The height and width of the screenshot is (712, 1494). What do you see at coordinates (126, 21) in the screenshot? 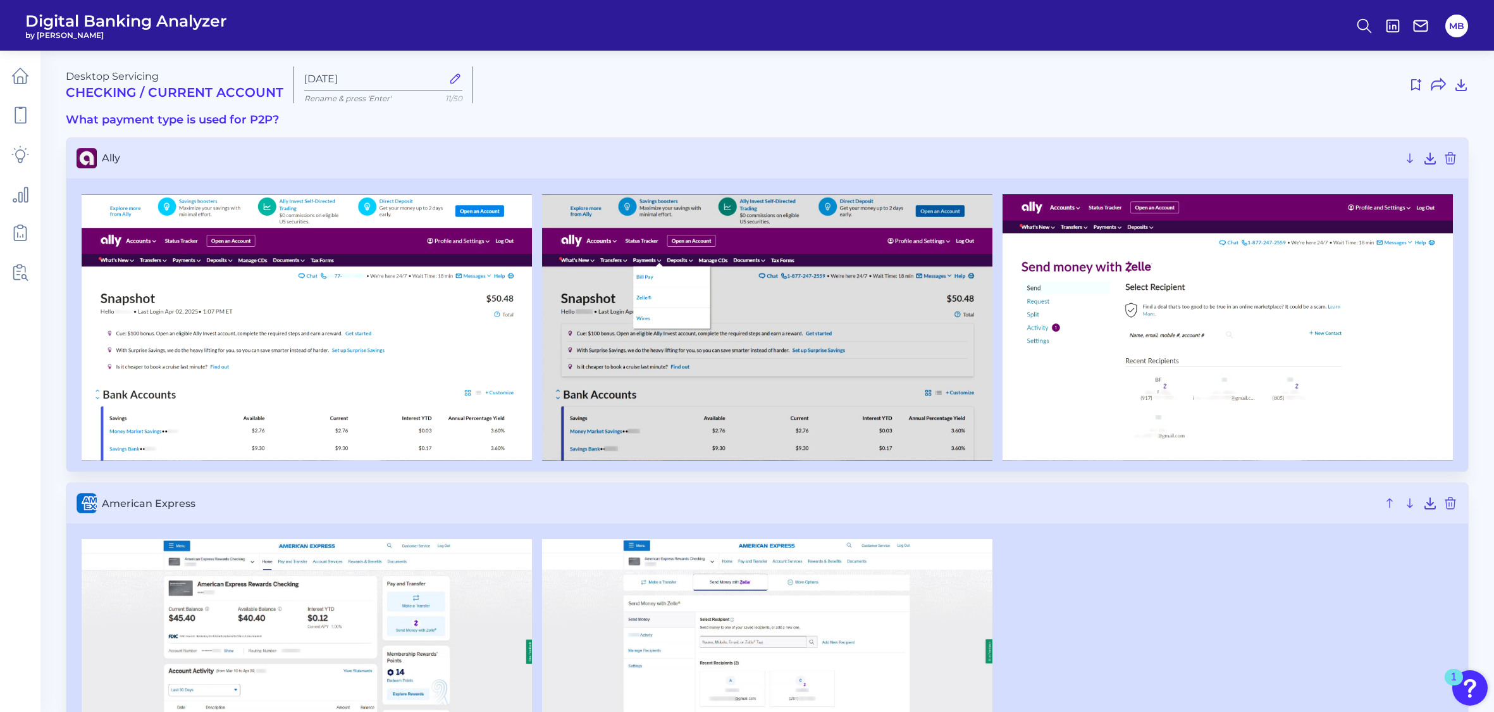
I see `span: Digital Banking Analyzer` at bounding box center [126, 21].